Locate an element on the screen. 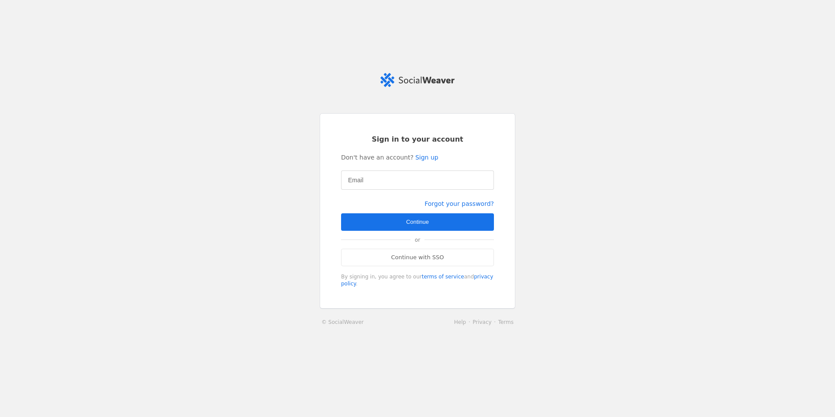 Image resolution: width=835 pixels, height=417 pixels. a: Privacy is located at coordinates (482, 322).